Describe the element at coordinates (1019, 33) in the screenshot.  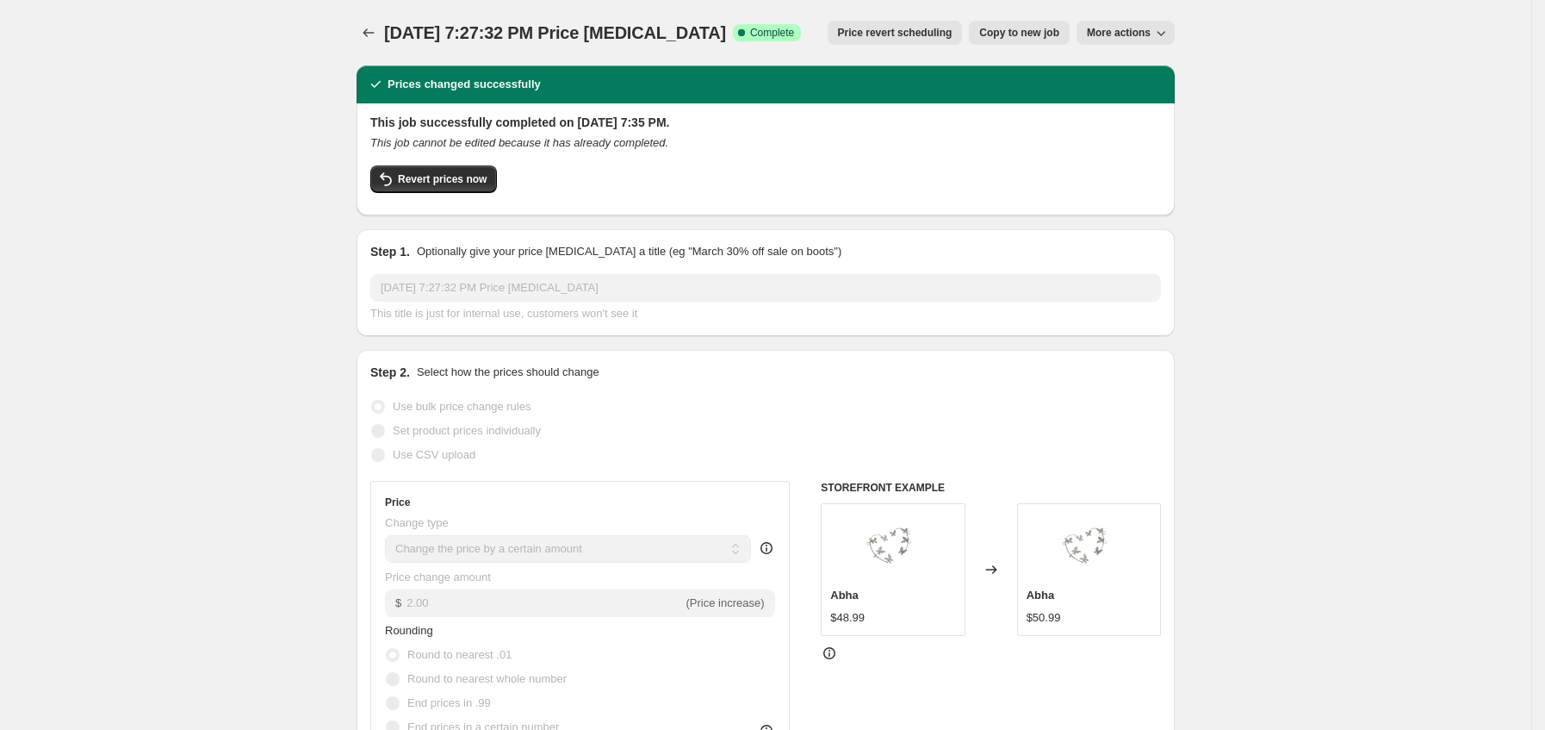
I see `span: Copy to new job` at that location.